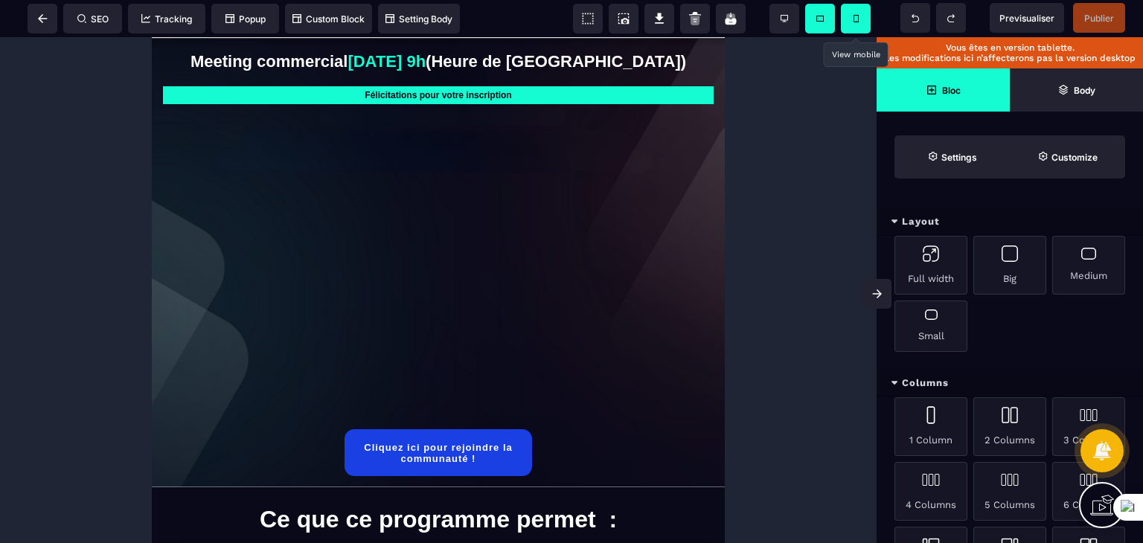 Image resolution: width=1143 pixels, height=543 pixels. What do you see at coordinates (1089, 265) in the screenshot?
I see `div: Medium` at bounding box center [1089, 265].